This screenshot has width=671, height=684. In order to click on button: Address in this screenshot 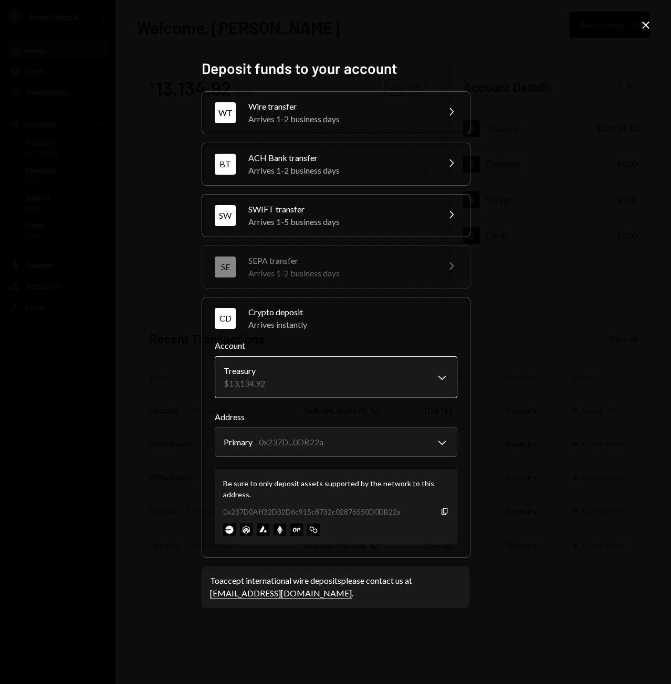, I will do `click(336, 442)`.